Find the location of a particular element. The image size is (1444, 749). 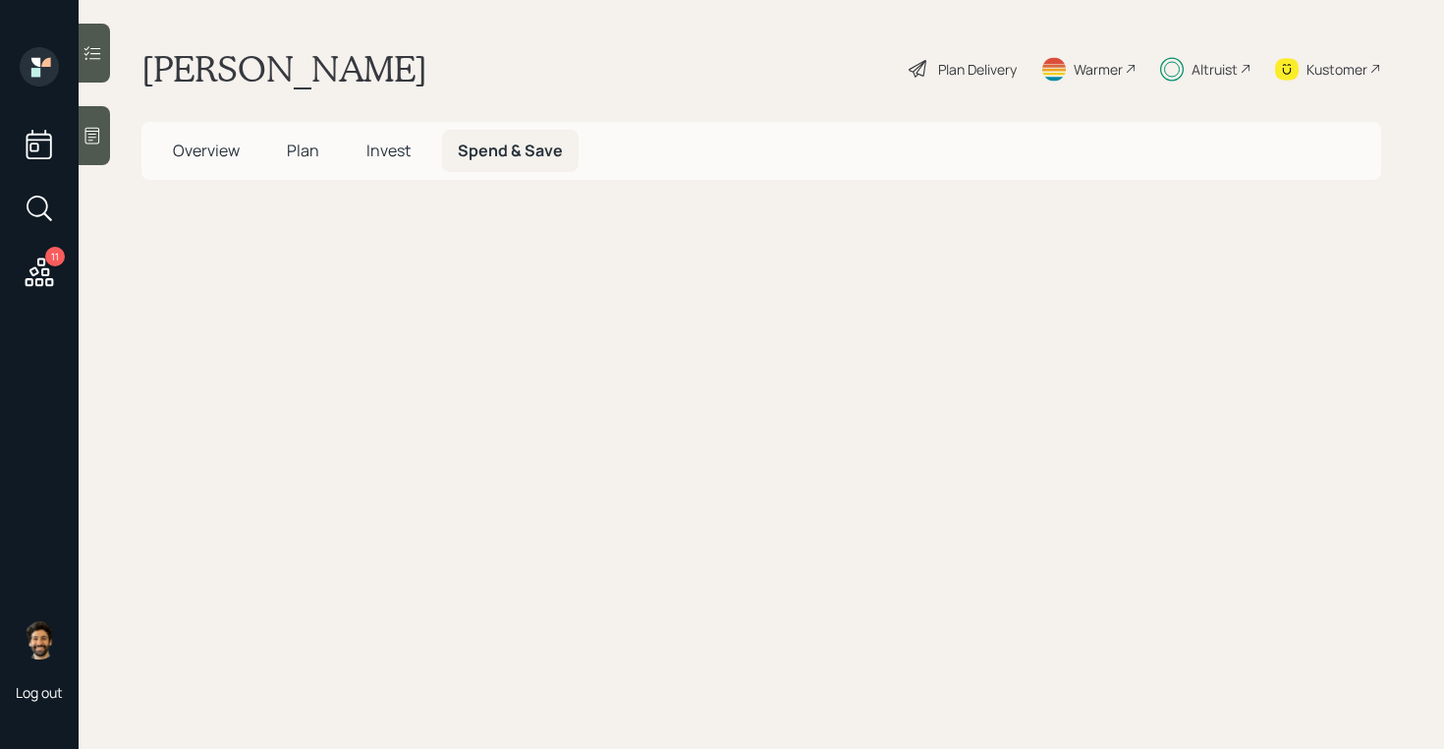

img: eric-schwartz-headshot.png is located at coordinates (39, 640).